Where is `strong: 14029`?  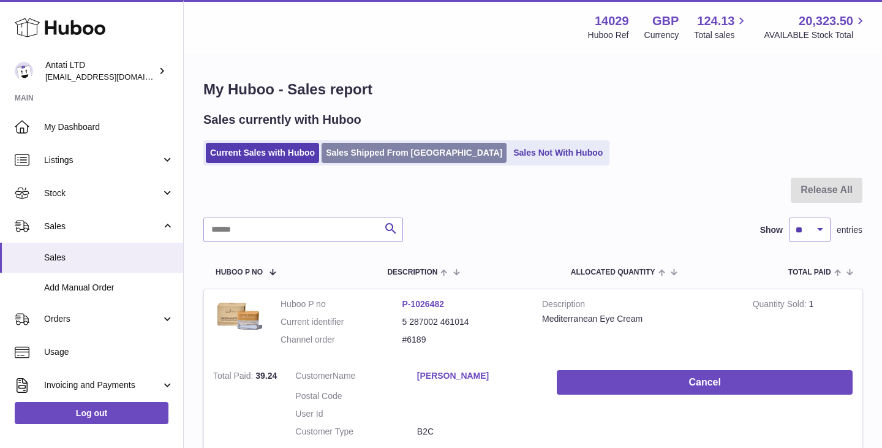 strong: 14029 is located at coordinates (612, 21).